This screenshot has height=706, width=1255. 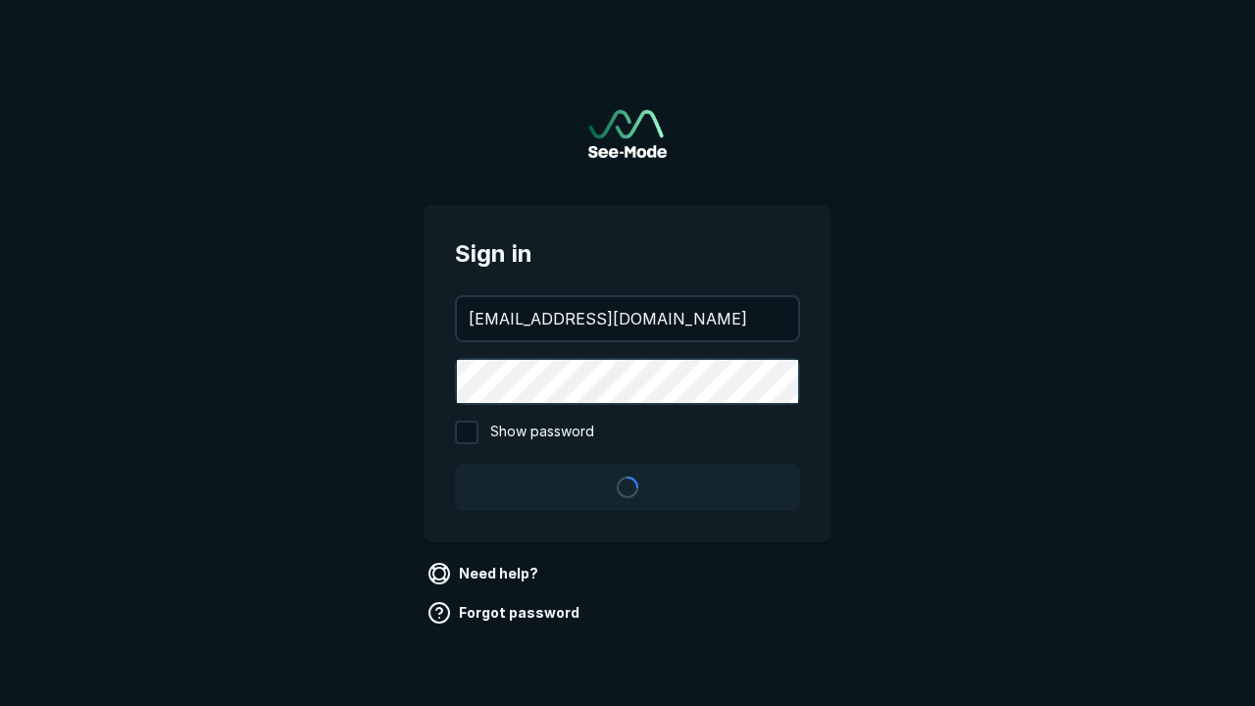 What do you see at coordinates (542, 432) in the screenshot?
I see `span: Show password` at bounding box center [542, 432].